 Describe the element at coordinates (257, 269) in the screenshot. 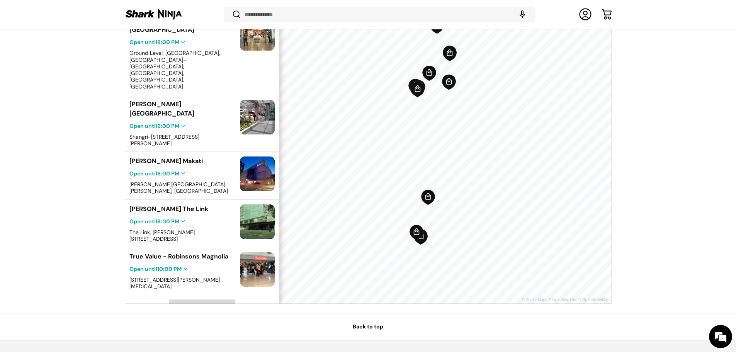

I see `img: True Value - Robinsons Magnolia` at that location.